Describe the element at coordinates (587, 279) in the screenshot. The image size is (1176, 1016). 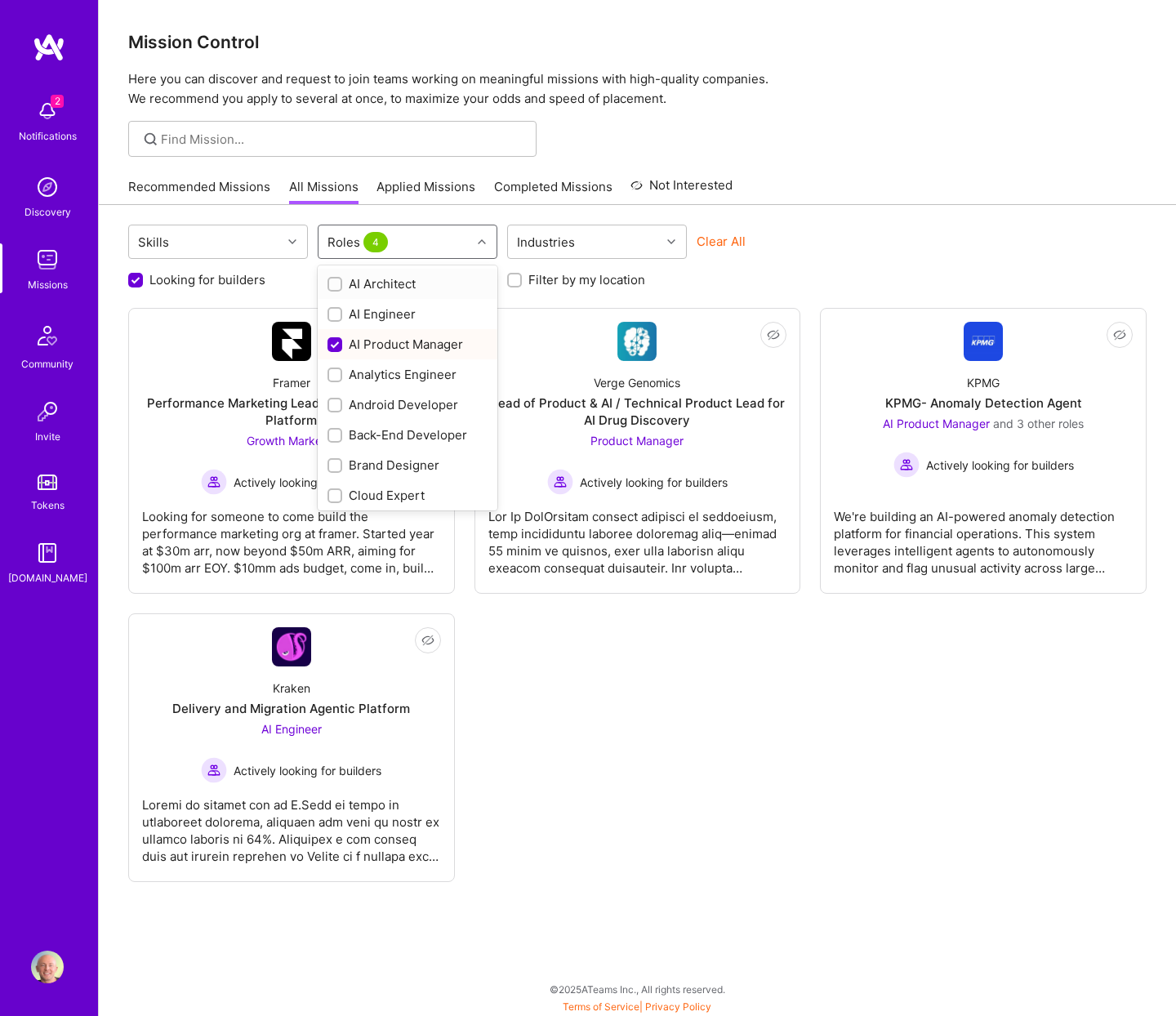
I see `label: Filter by my location` at that location.